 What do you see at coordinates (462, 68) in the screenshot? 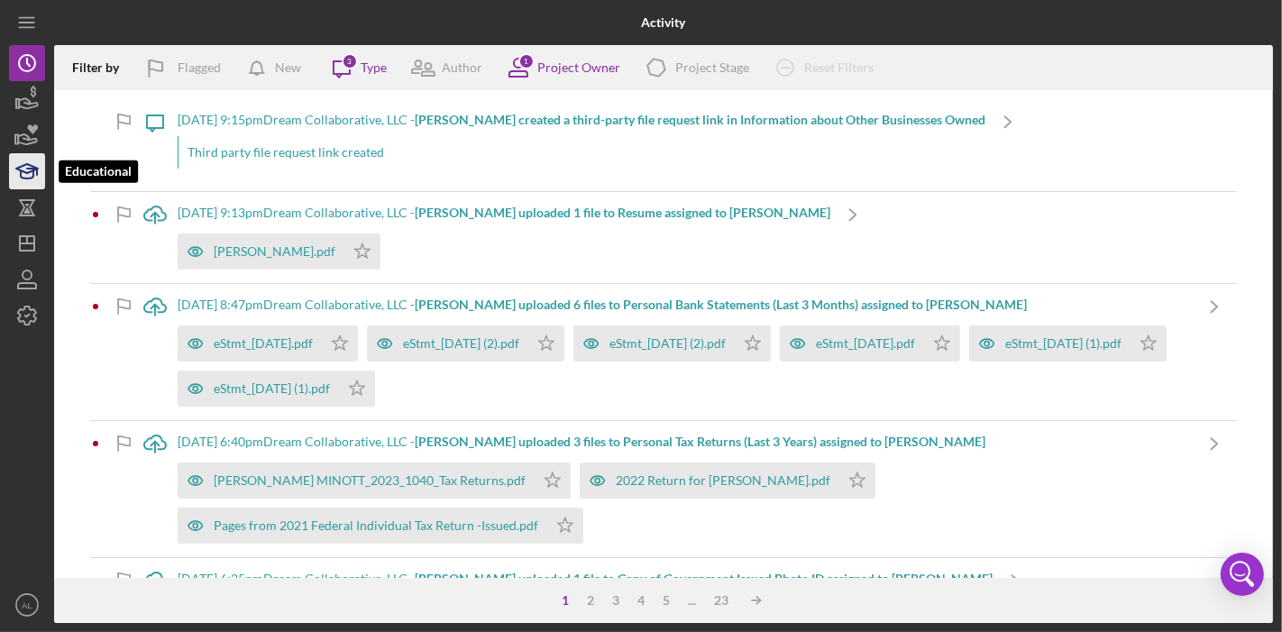
I see `div: Author` at bounding box center [462, 68].